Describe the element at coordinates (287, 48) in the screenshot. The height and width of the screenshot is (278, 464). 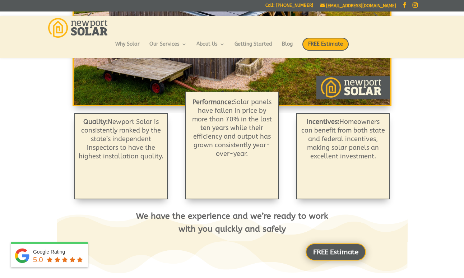
I see `a: Blog` at that location.